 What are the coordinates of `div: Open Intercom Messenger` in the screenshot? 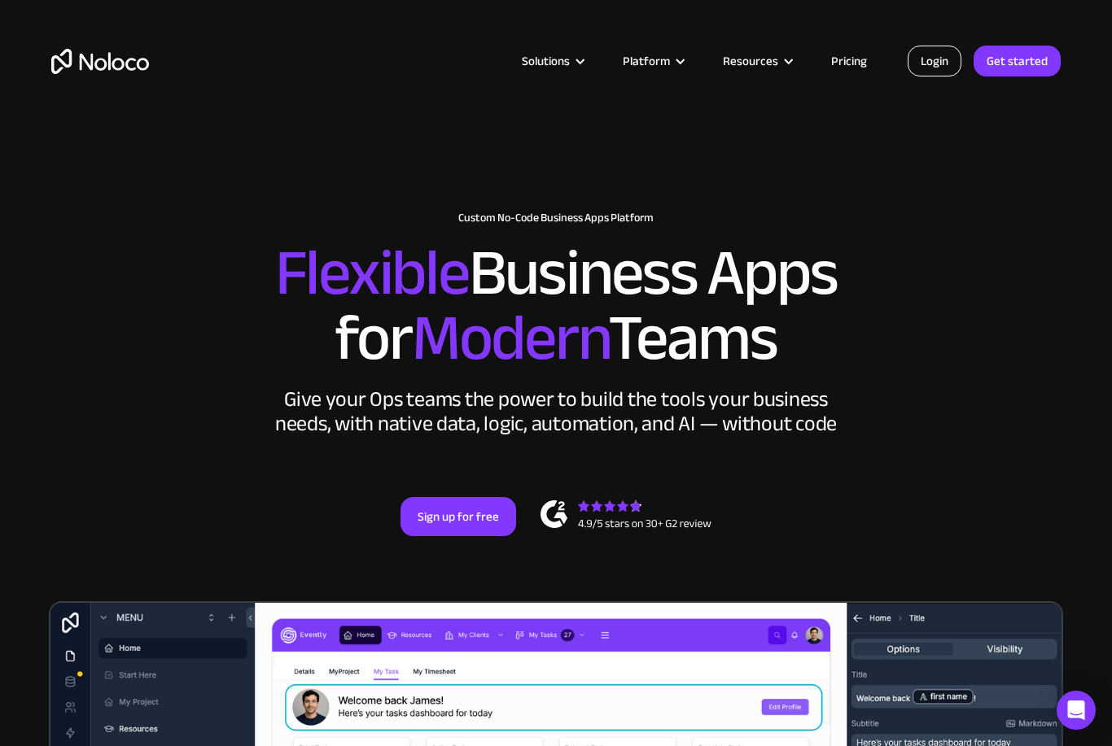 It's located at (1076, 710).